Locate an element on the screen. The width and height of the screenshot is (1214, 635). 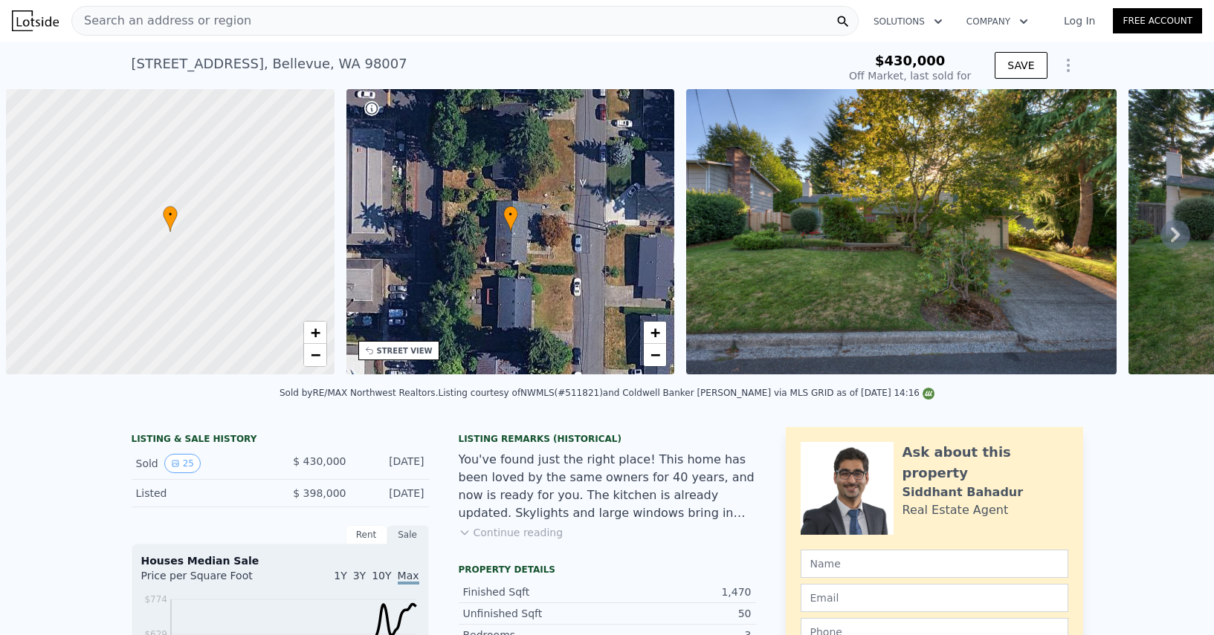
button: View historical data is located at coordinates (182, 464).